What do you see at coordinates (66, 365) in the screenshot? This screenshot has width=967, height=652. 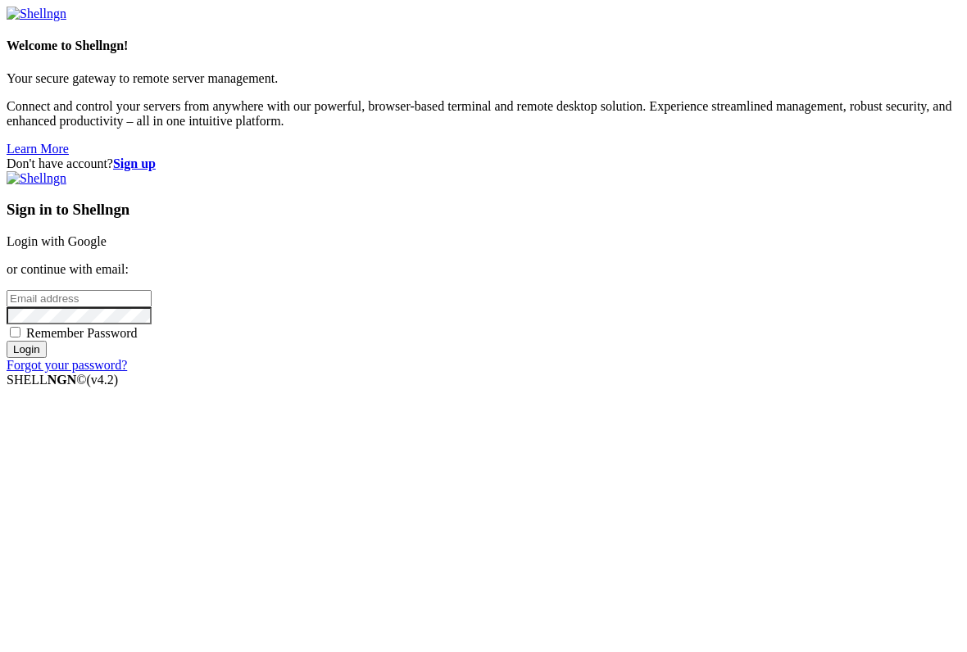 I see `a: Forgot your password?` at bounding box center [66, 365].